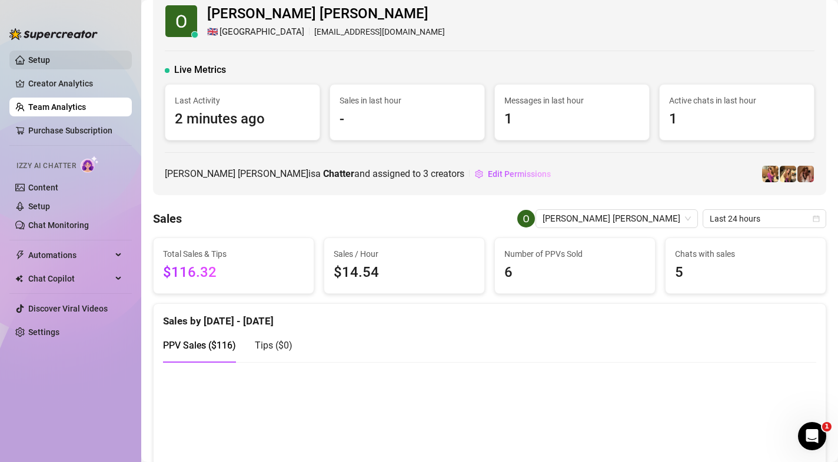  Describe the element at coordinates (788, 174) in the screenshot. I see `img: *ੈ˚daniela*ੈ` at that location.